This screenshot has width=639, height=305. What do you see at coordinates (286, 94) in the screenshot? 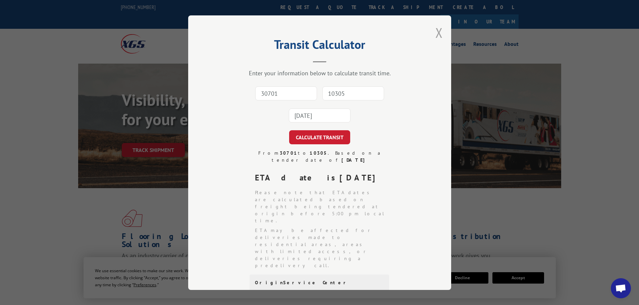
I see `input: Origin Zip` at bounding box center [286, 94].